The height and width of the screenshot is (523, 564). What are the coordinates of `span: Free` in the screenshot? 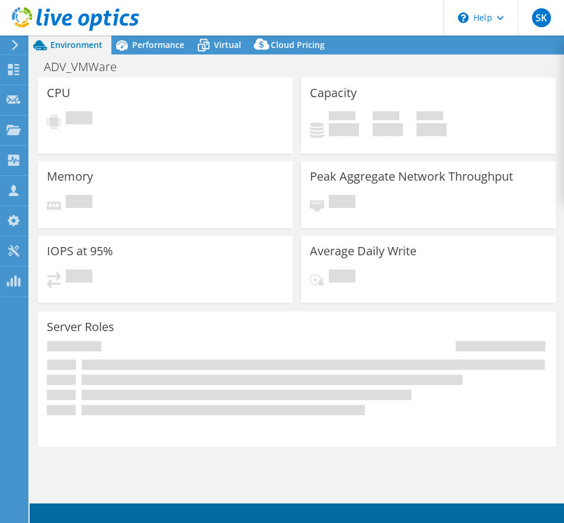 It's located at (386, 117).